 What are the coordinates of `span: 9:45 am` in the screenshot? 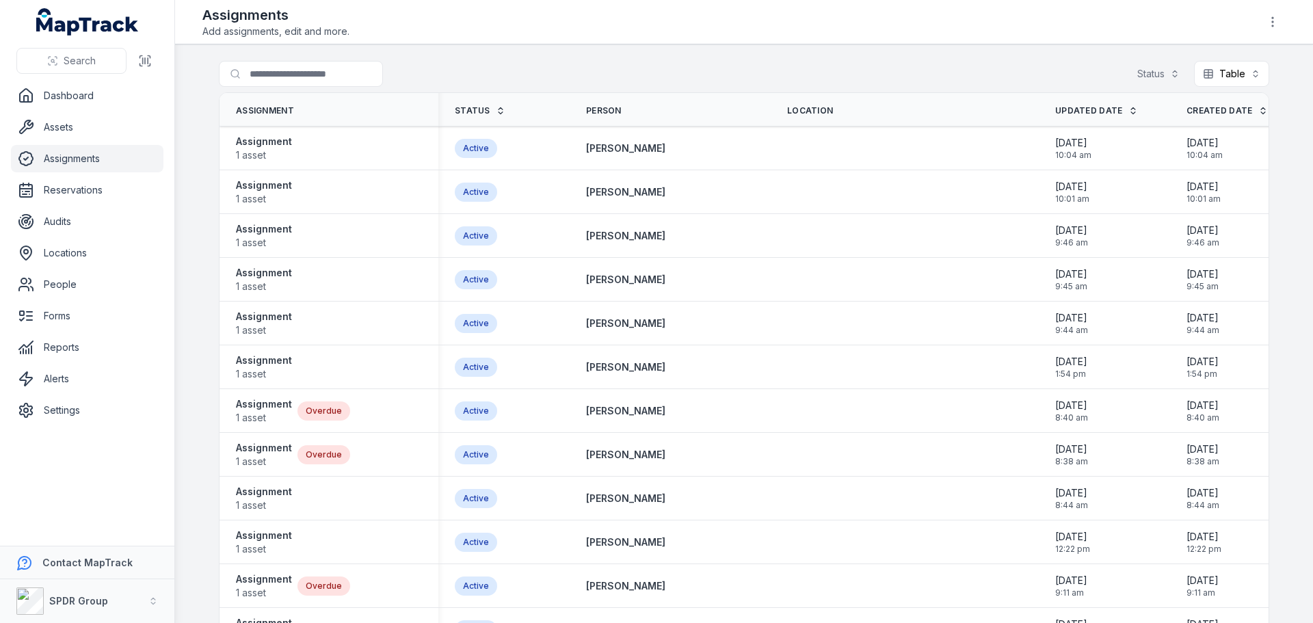 It's located at (1202, 287).